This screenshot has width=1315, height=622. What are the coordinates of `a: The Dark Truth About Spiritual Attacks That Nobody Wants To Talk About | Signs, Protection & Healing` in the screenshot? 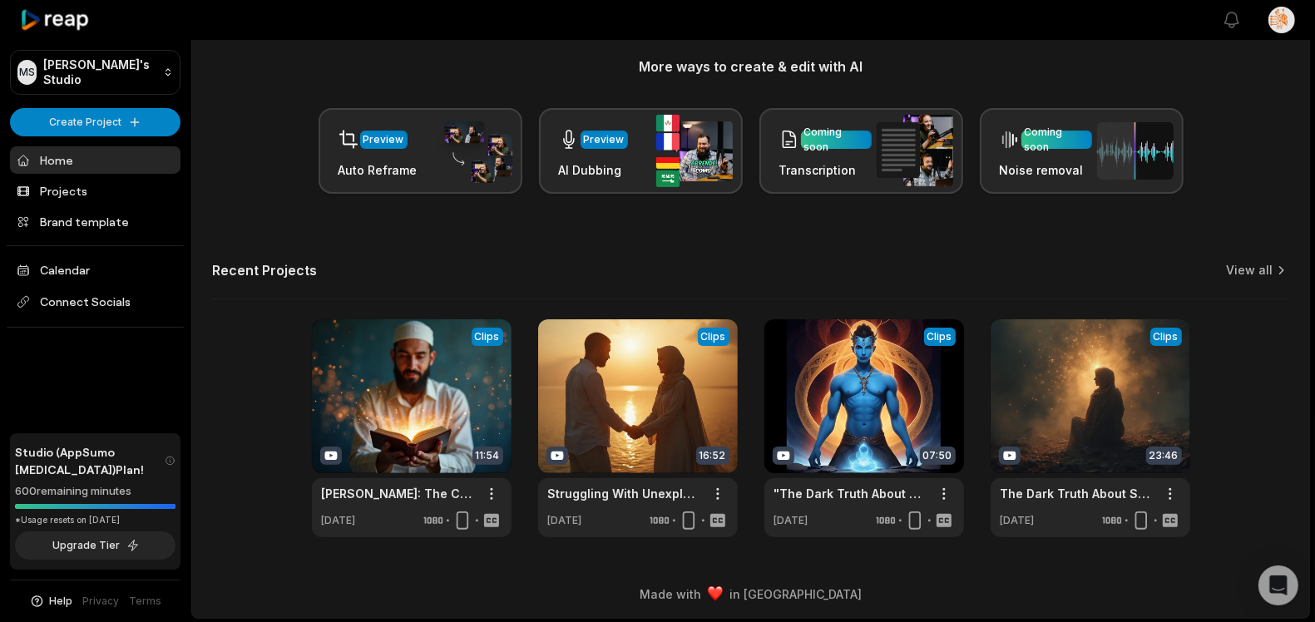 It's located at (1077, 493).